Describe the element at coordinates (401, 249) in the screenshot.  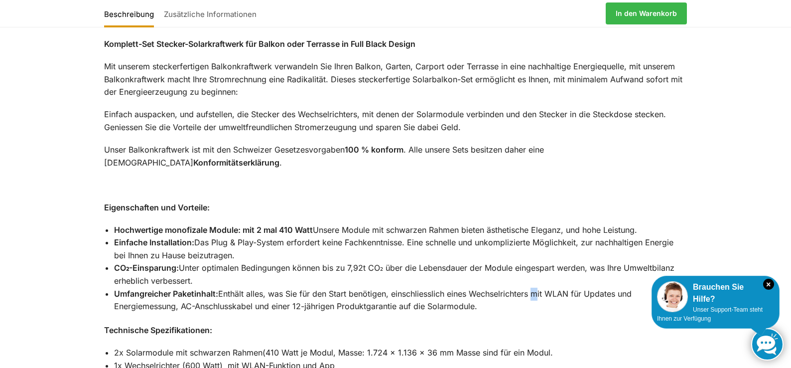
I see `li: Das Plug & Play-System erfordert keine Fachkenntnisse. Eine schnelle und unkomplizierte Möglichke...` at that location.